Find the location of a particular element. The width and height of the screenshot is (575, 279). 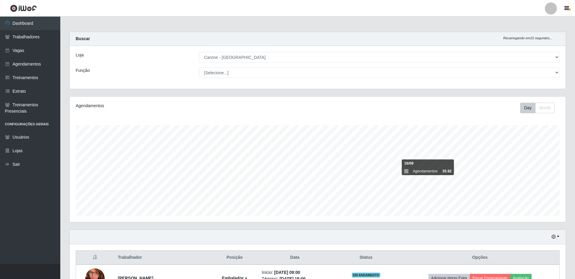

div: First group is located at coordinates (537, 108).